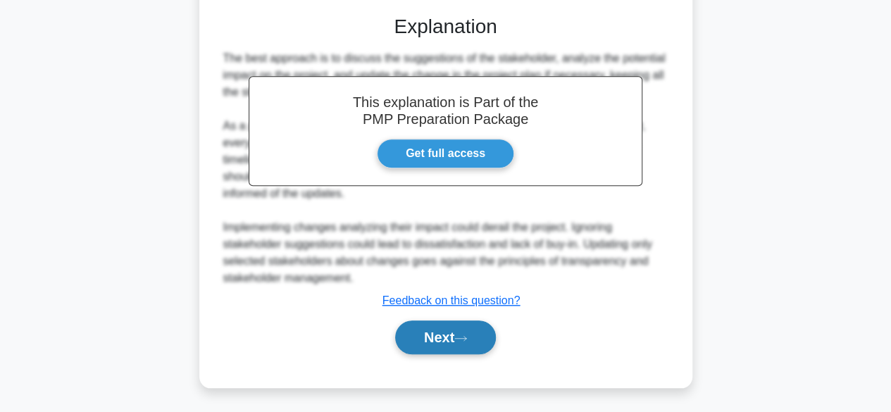 The image size is (891, 412). I want to click on h3: Explanation, so click(446, 27).